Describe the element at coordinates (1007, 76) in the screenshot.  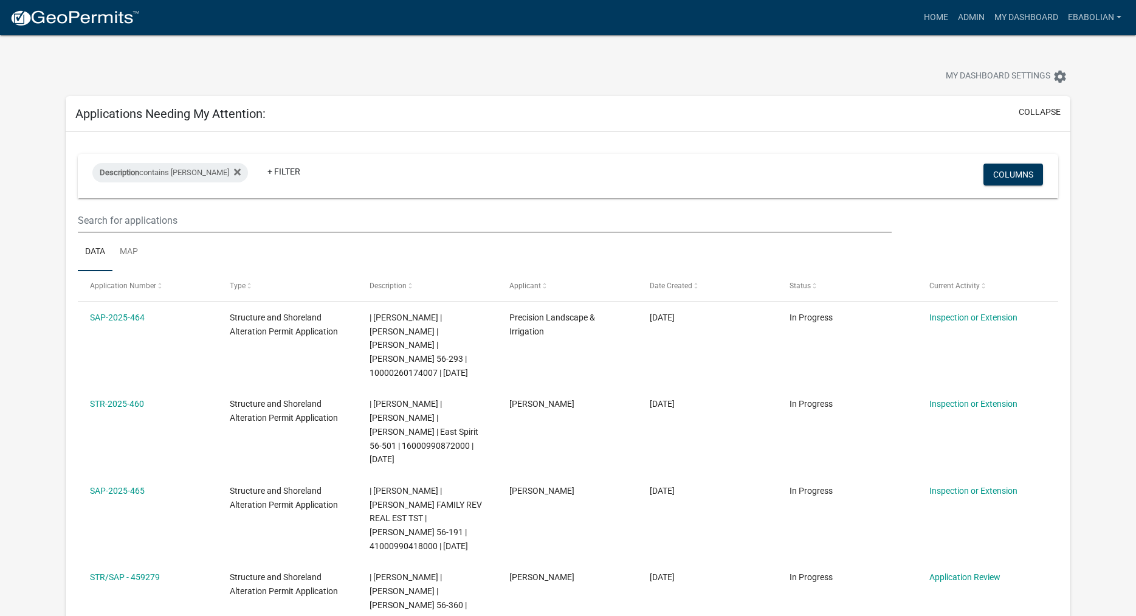
I see `button: My Dashboard Settingssettings` at that location.